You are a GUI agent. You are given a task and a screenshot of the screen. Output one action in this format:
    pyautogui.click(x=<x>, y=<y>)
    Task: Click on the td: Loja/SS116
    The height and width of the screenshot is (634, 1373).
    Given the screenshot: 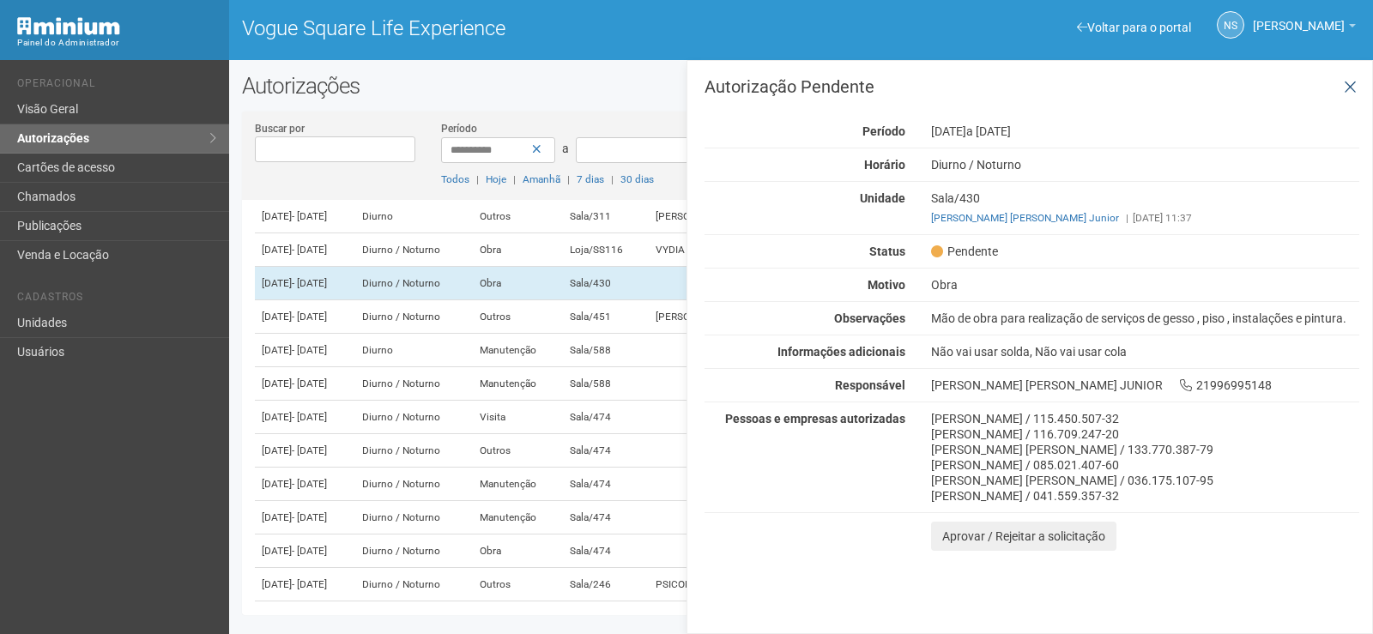 What is the action you would take?
    pyautogui.click(x=606, y=250)
    